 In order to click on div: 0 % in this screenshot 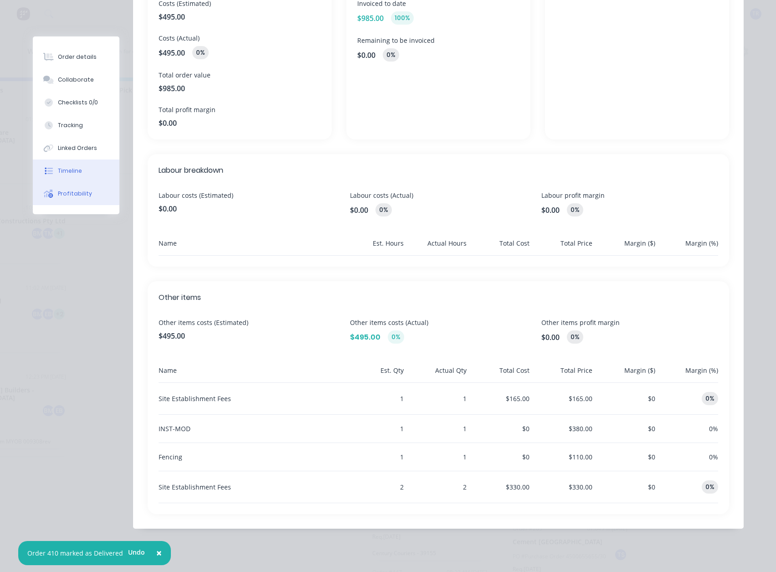, I will do `click(391, 55)`.